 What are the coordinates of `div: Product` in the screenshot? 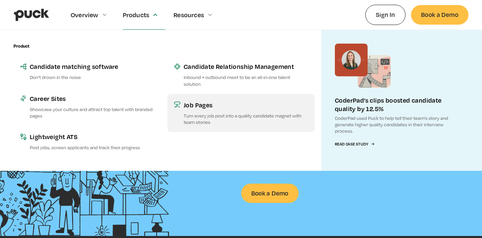 It's located at (21, 46).